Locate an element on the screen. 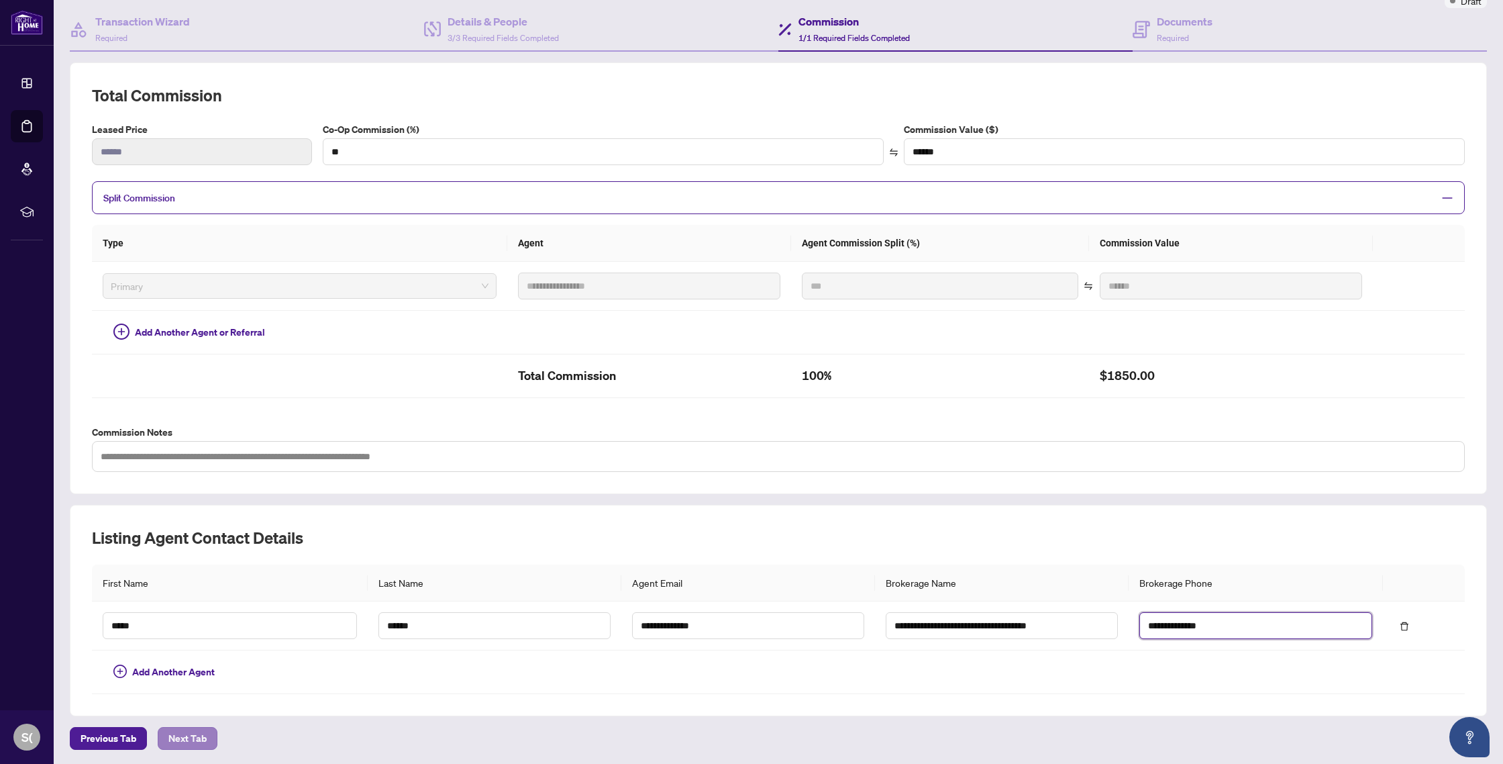 The image size is (1503, 764). label: Commission Notes is located at coordinates (778, 432).